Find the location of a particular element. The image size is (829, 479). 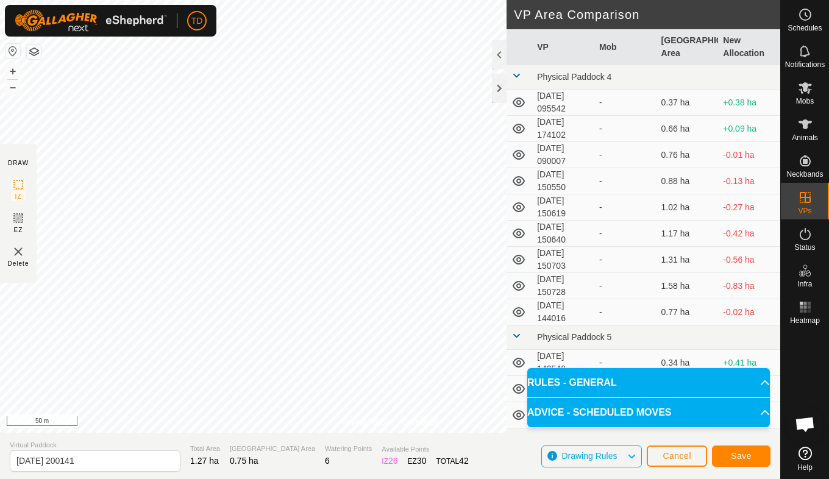

td: 0.88 ha is located at coordinates (688, 181).